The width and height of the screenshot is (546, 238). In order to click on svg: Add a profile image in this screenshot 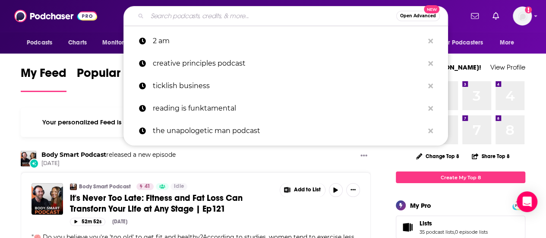, I will do `click(529, 10)`.